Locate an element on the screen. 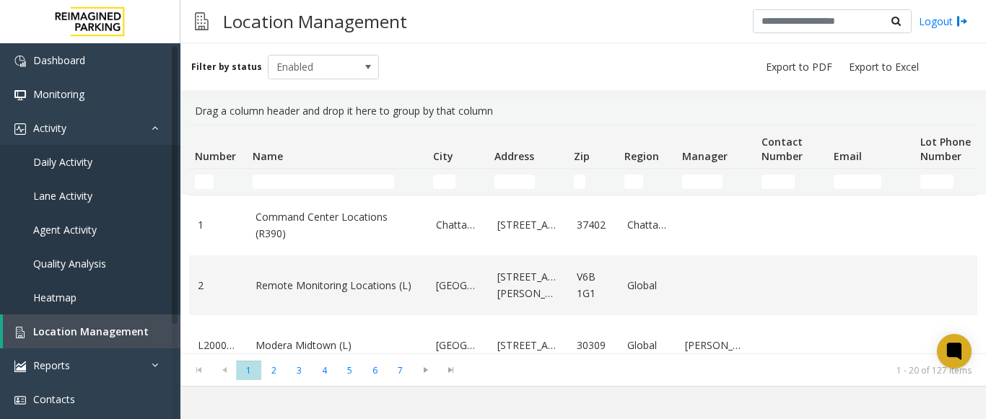 Image resolution: width=986 pixels, height=419 pixels. button: Export to PDF is located at coordinates (799, 67).